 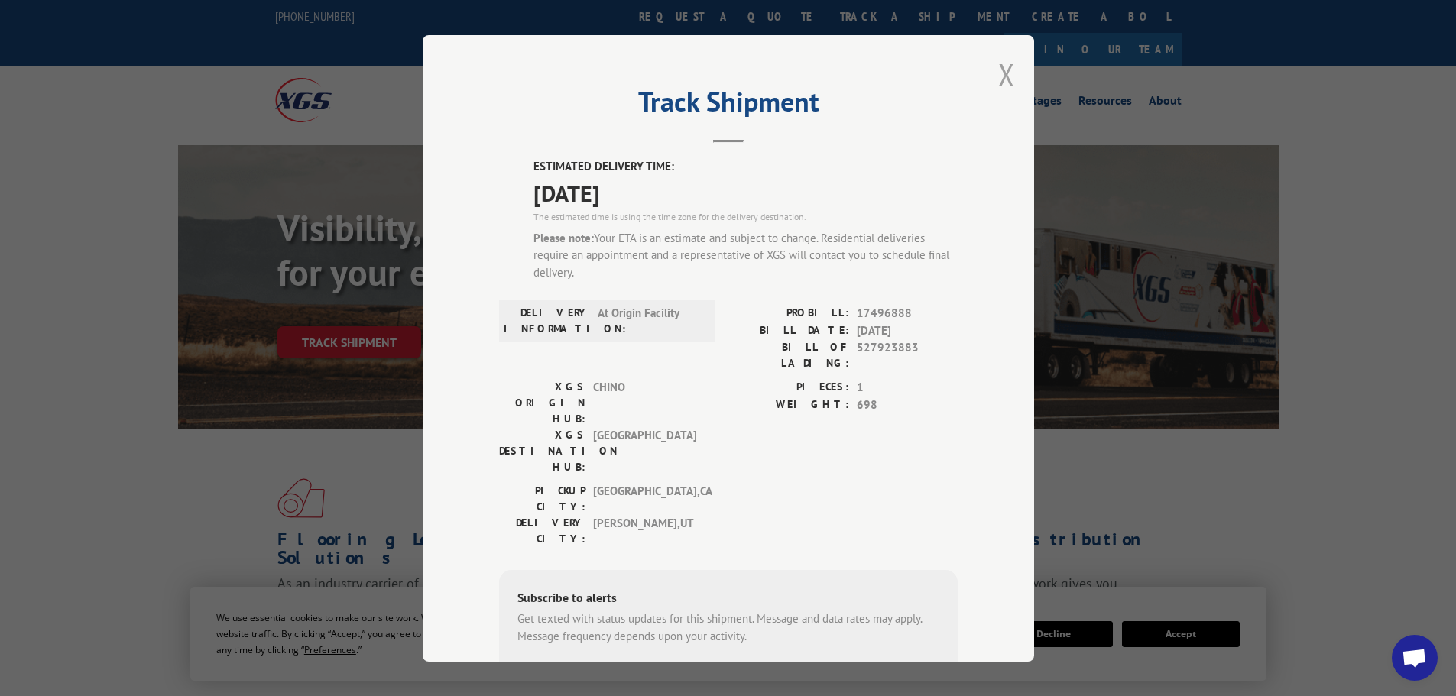 What do you see at coordinates (542, 499) in the screenshot?
I see `label: PICKUP CITY:` at bounding box center [542, 499].